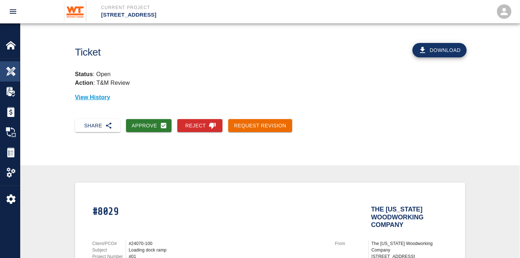  Describe the element at coordinates (109, 244) in the screenshot. I see `p: Client/PCO#` at that location.